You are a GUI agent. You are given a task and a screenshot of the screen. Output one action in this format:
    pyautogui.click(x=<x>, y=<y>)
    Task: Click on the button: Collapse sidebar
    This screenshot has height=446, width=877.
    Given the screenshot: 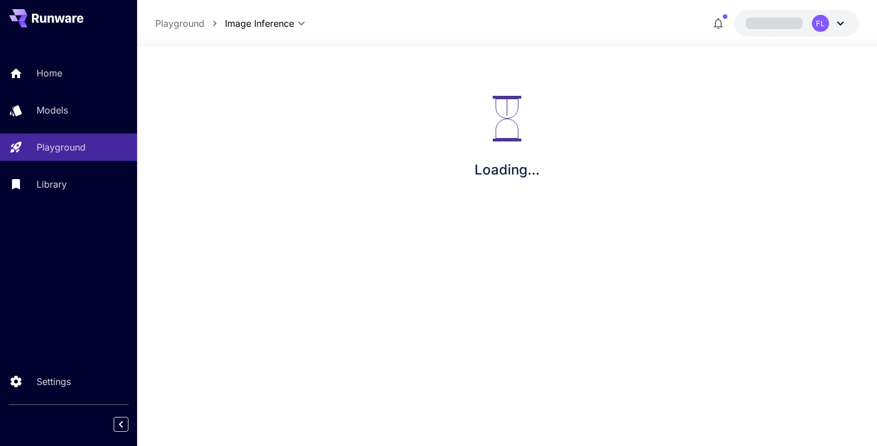 What is the action you would take?
    pyautogui.click(x=121, y=425)
    